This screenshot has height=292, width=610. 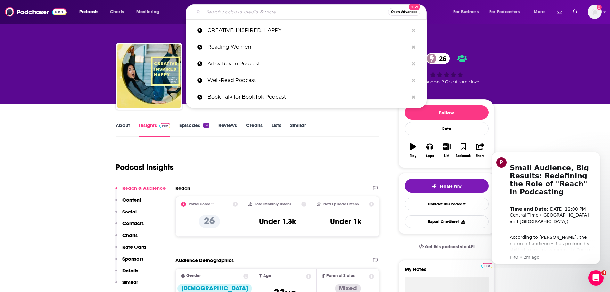 What do you see at coordinates (130, 270) in the screenshot?
I see `p: Details` at bounding box center [130, 270].